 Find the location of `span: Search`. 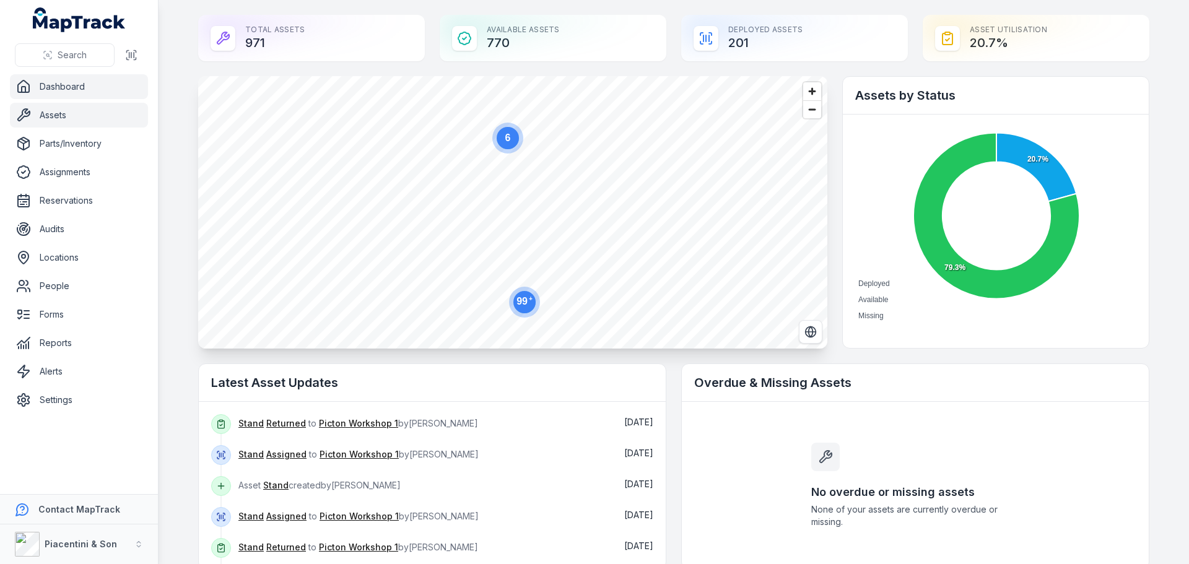

span: Search is located at coordinates (72, 55).